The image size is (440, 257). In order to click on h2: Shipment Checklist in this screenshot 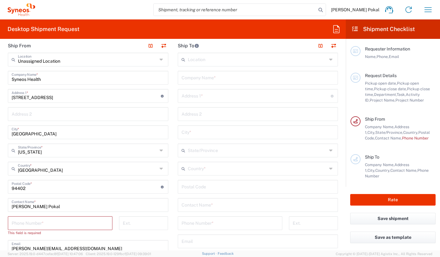, I will do `click(383, 29)`.